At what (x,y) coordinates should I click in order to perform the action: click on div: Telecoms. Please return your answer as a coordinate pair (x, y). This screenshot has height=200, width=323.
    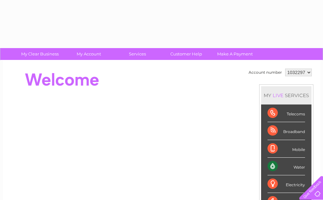
    Looking at the image, I should click on (286, 113).